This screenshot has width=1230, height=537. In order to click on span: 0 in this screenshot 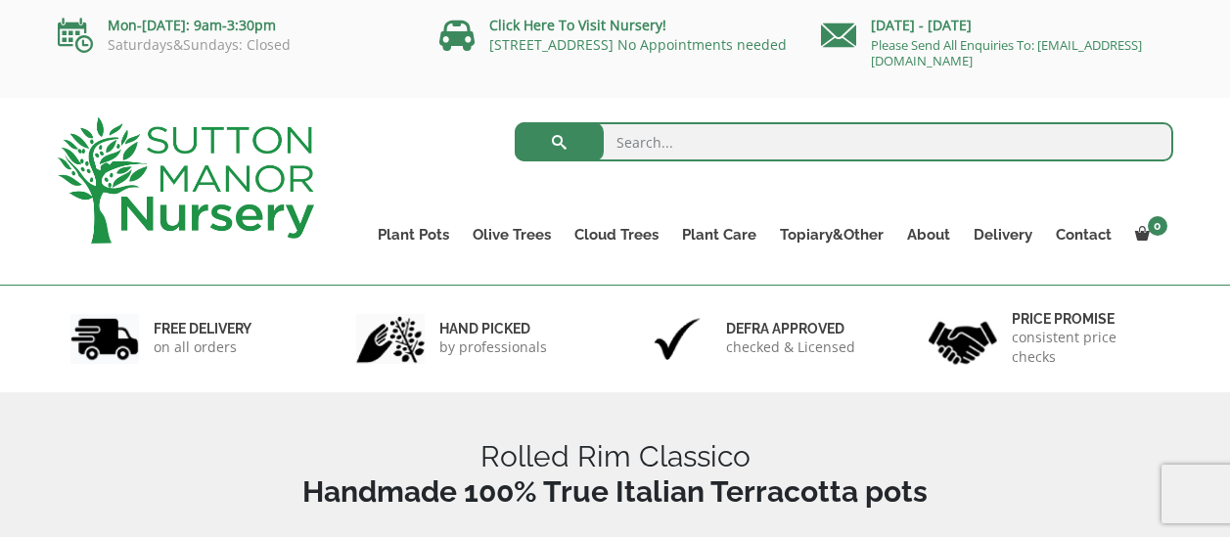, I will do `click(1158, 226)`.